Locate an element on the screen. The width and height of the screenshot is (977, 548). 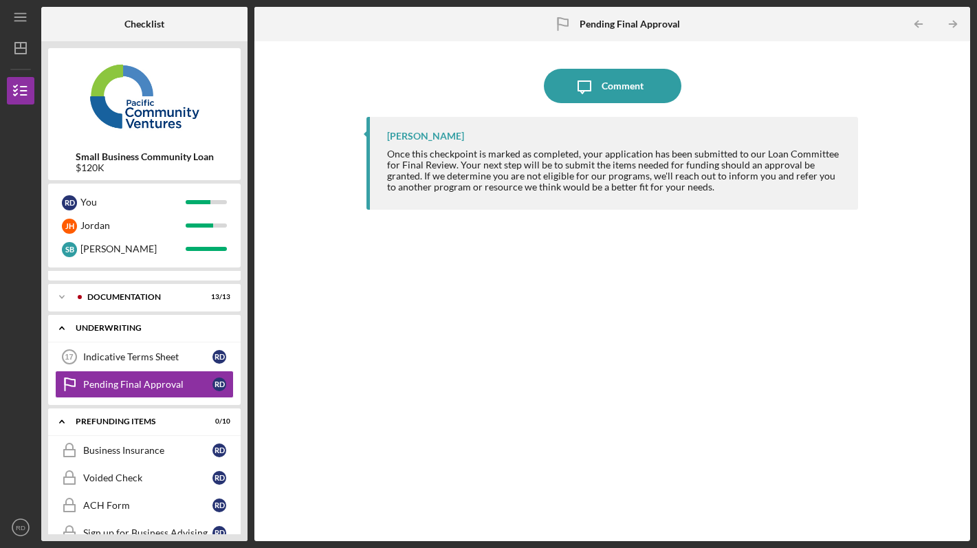
b: Checklist is located at coordinates (144, 24).